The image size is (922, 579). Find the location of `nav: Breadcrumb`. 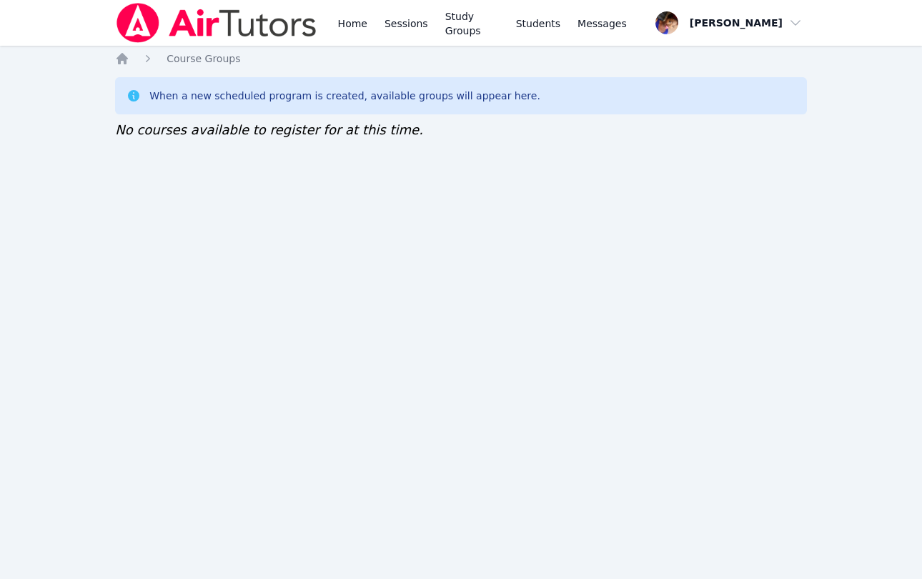

nav: Breadcrumb is located at coordinates (461, 59).